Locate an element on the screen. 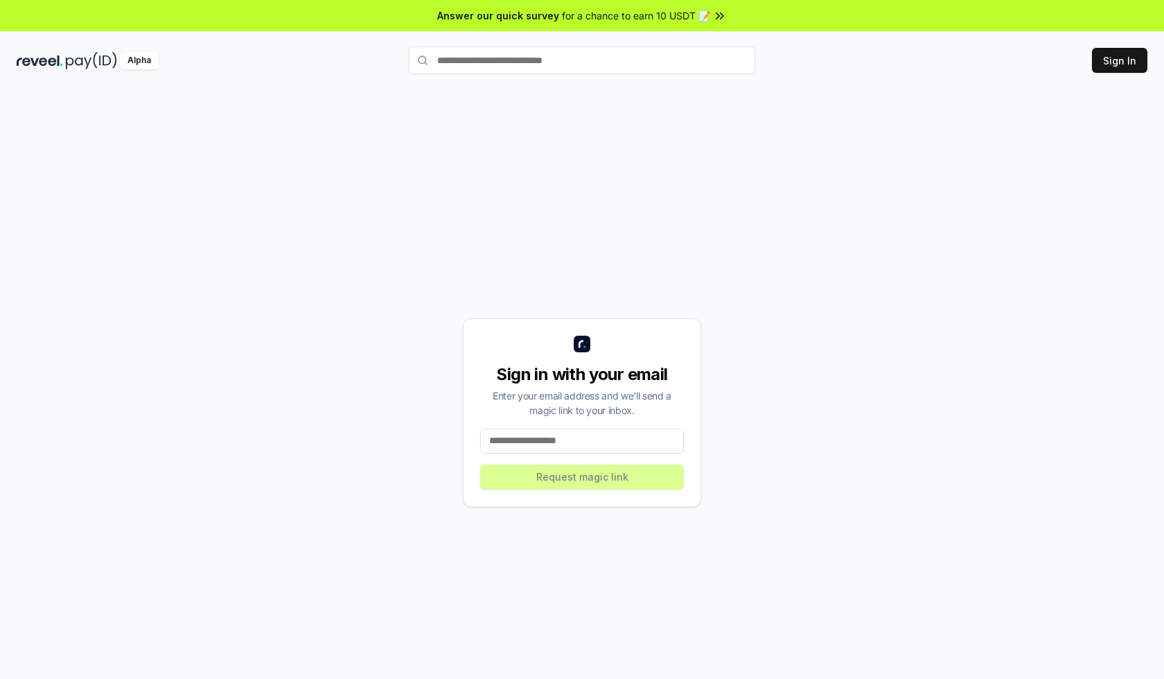 This screenshot has width=1164, height=679. span: for a chance to earn 10 USDT 📝 is located at coordinates (636, 15).